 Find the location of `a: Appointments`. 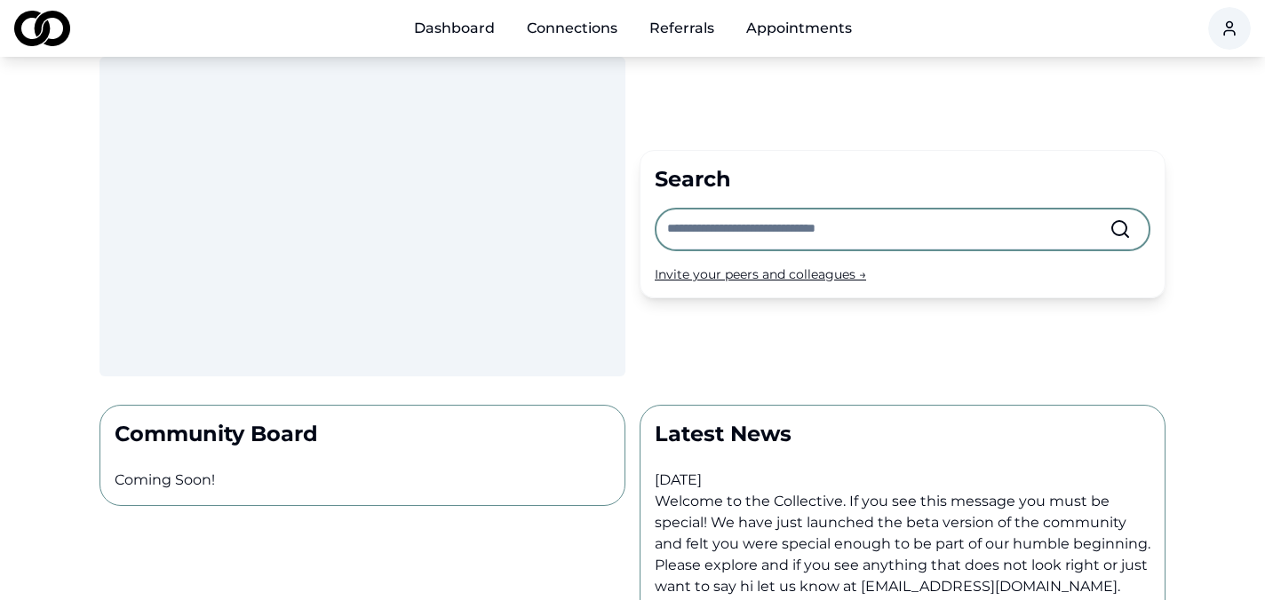

a: Appointments is located at coordinates (799, 28).